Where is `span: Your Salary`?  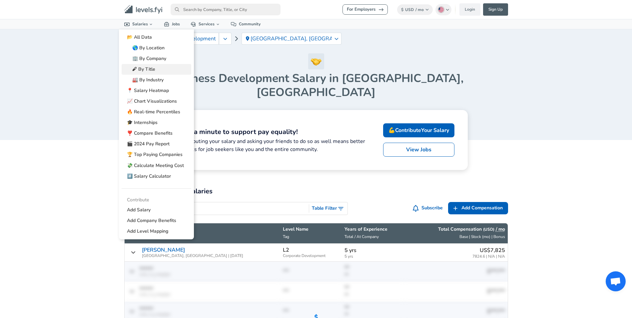 span: Your Salary is located at coordinates (435, 130).